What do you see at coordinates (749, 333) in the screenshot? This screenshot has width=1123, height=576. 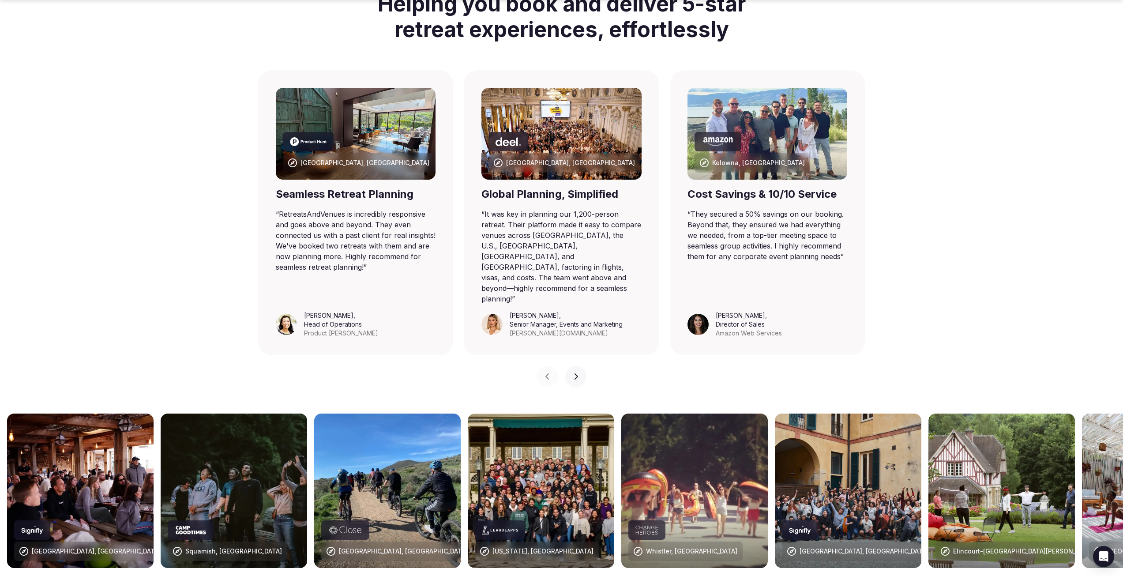 I see `div: Amazon Web Services` at bounding box center [749, 333].